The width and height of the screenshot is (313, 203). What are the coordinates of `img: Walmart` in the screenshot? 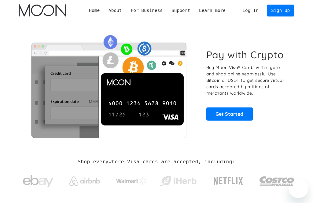 It's located at (131, 181).